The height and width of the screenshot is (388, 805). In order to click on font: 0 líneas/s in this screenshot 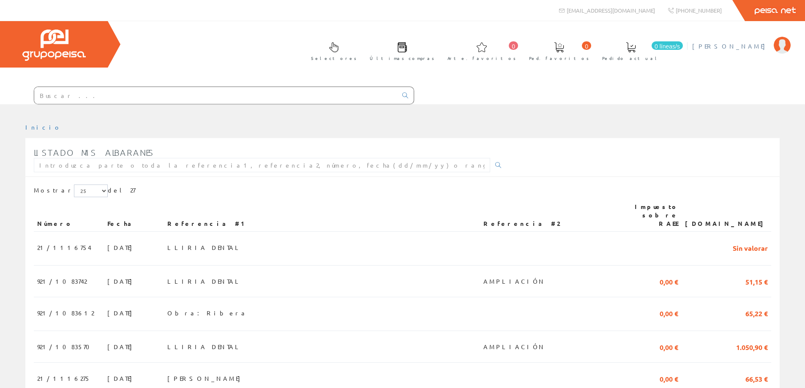, I will do `click(667, 46)`.